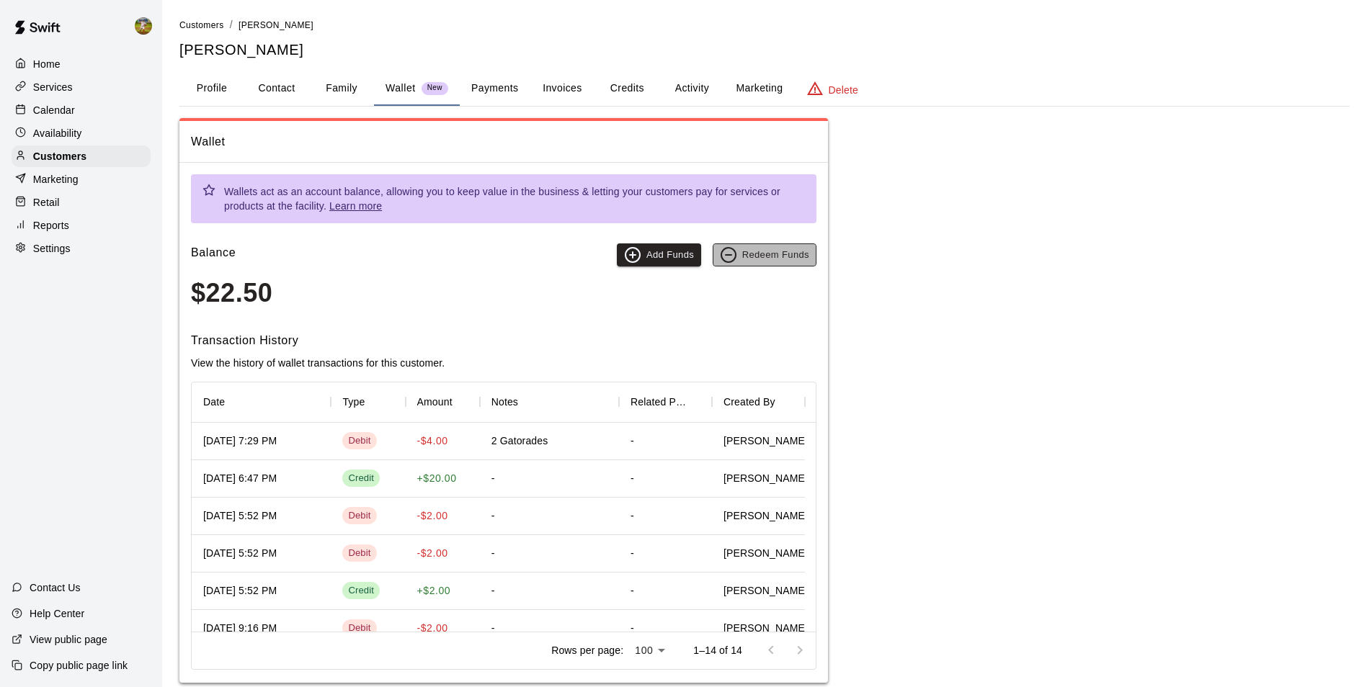  I want to click on a: Services, so click(81, 87).